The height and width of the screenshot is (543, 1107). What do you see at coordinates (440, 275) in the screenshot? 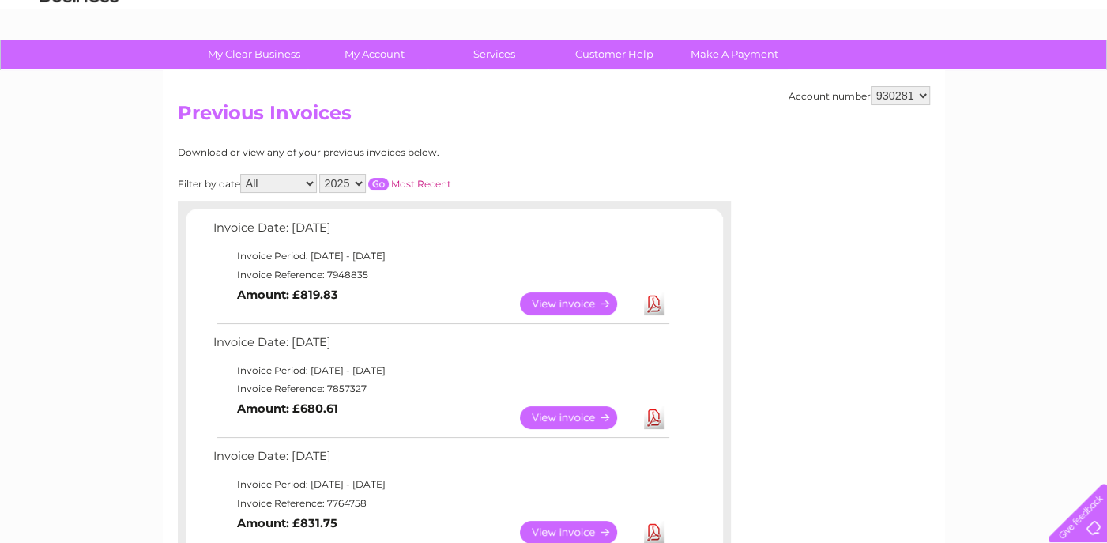
I see `td: Invoice Reference: 7948835` at bounding box center [440, 275].